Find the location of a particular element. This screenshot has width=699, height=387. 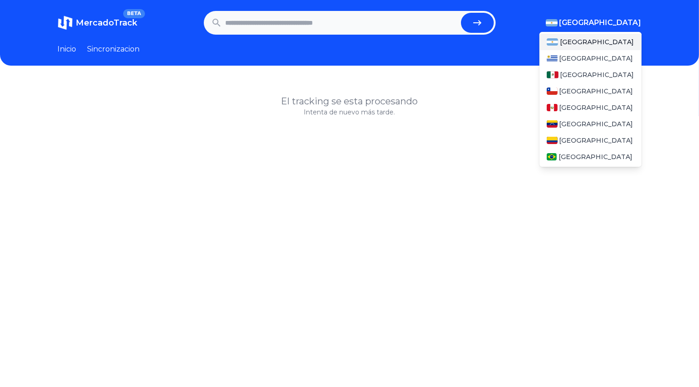

img: Brasil is located at coordinates (552, 157).